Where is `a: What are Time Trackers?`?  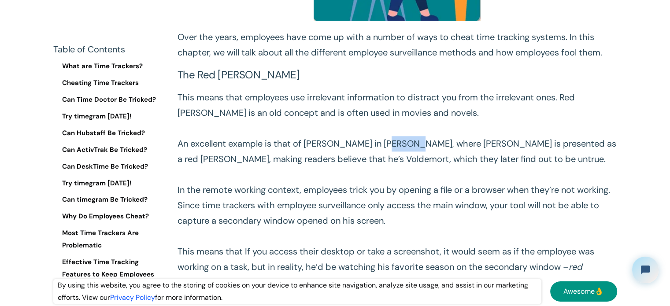
a: What are Time Trackers? is located at coordinates (108, 67).